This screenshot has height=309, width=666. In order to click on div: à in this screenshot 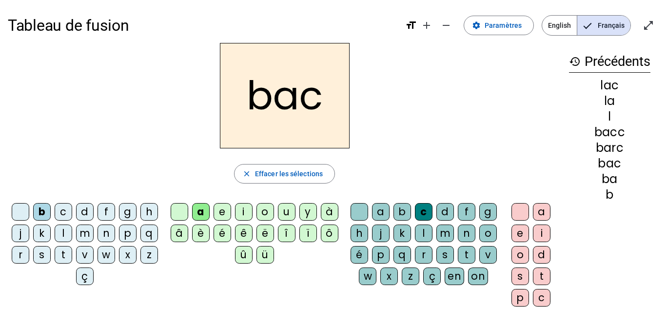, I will do `click(330, 212)`.